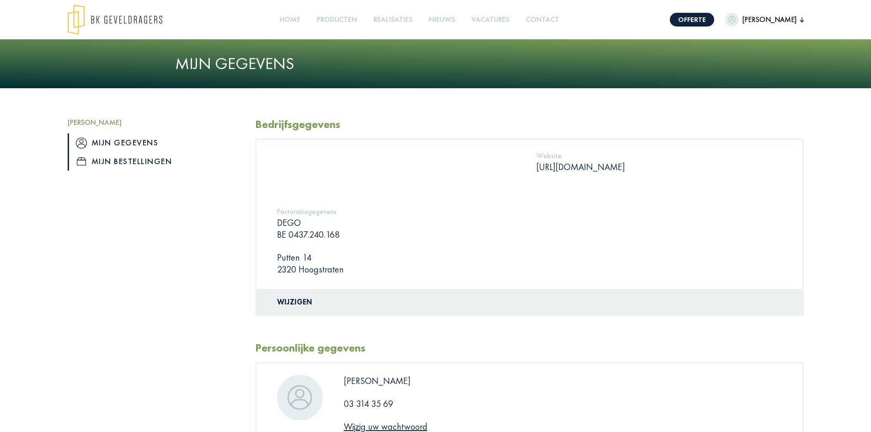 This screenshot has height=432, width=871. What do you see at coordinates (399, 226) in the screenshot?
I see `p: DEGO BE 0437.240.168` at bounding box center [399, 226].